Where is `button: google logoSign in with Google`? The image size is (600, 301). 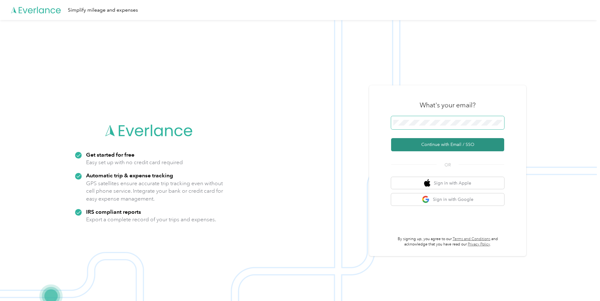
button: google logoSign in with Google is located at coordinates (448, 200).